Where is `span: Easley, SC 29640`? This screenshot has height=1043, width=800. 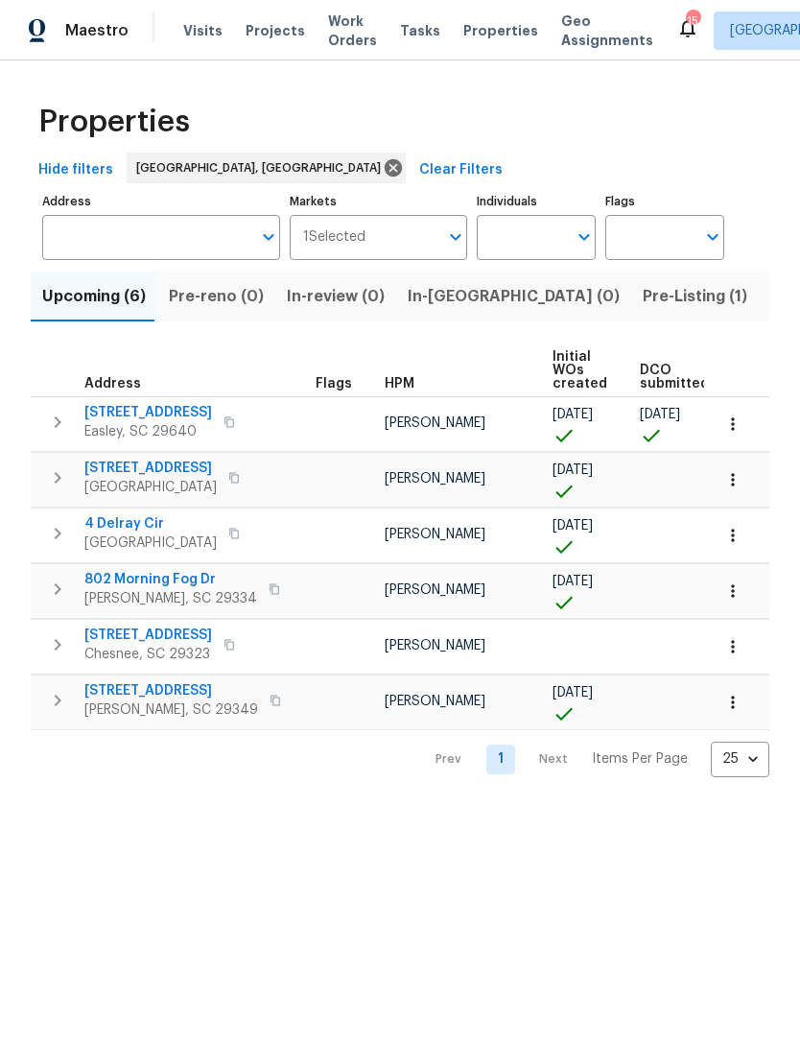
span: Easley, SC 29640 is located at coordinates (148, 432).